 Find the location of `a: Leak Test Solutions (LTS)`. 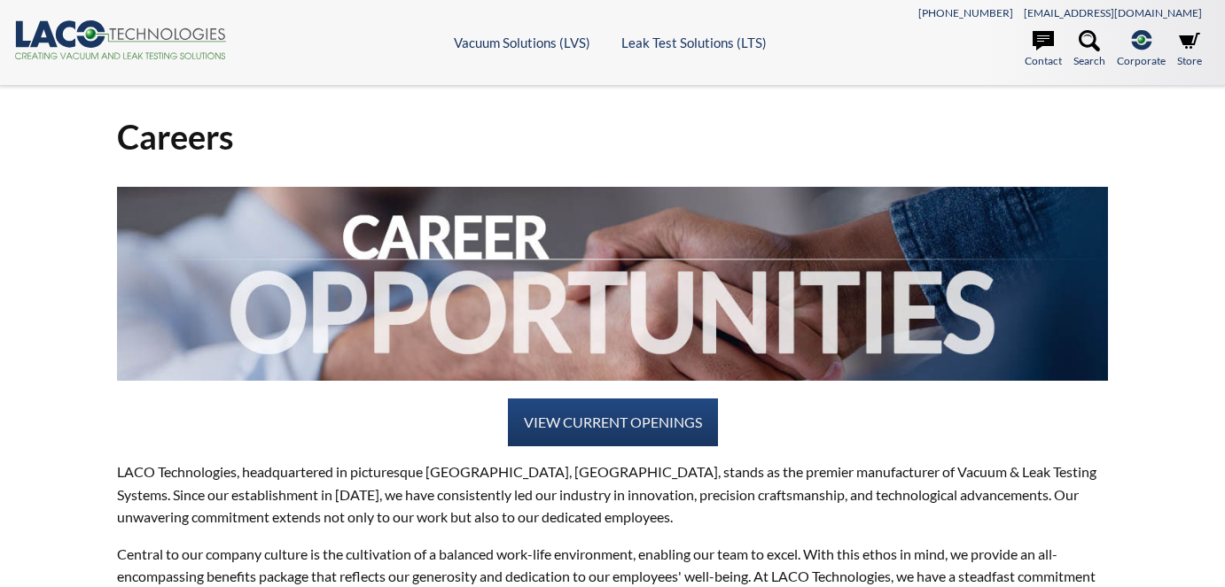

a: Leak Test Solutions (LTS) is located at coordinates (694, 43).